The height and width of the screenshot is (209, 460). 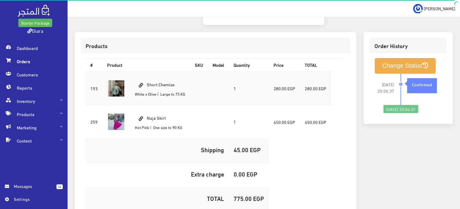 What do you see at coordinates (35, 30) in the screenshot?
I see `a: Diara` at bounding box center [35, 30].